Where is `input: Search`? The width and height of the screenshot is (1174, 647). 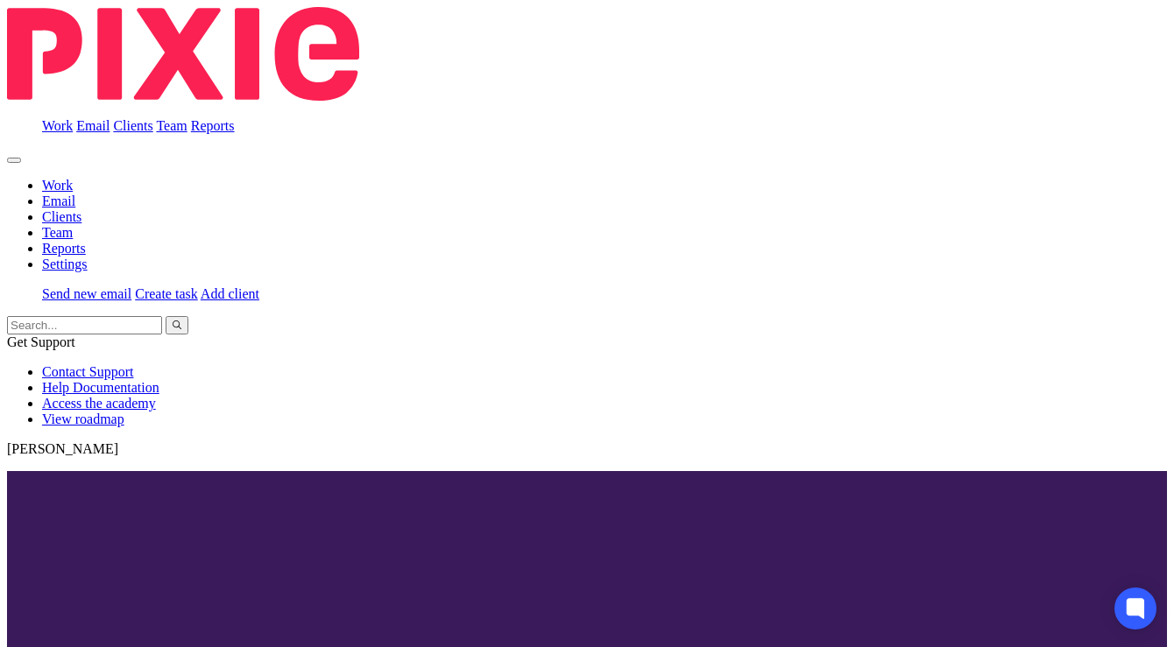
input: Search is located at coordinates (84, 325).